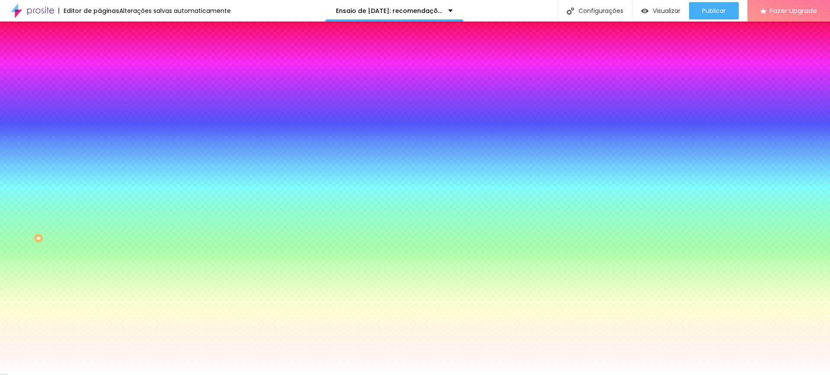 Image resolution: width=830 pixels, height=375 pixels. Describe the element at coordinates (175, 11) in the screenshot. I see `div: Alterações salvas automaticamente` at that location.